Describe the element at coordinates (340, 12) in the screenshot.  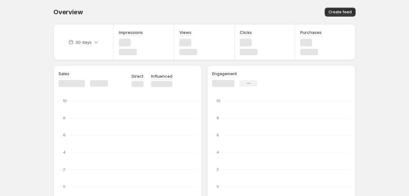
I see `button: Create feed` at that location.